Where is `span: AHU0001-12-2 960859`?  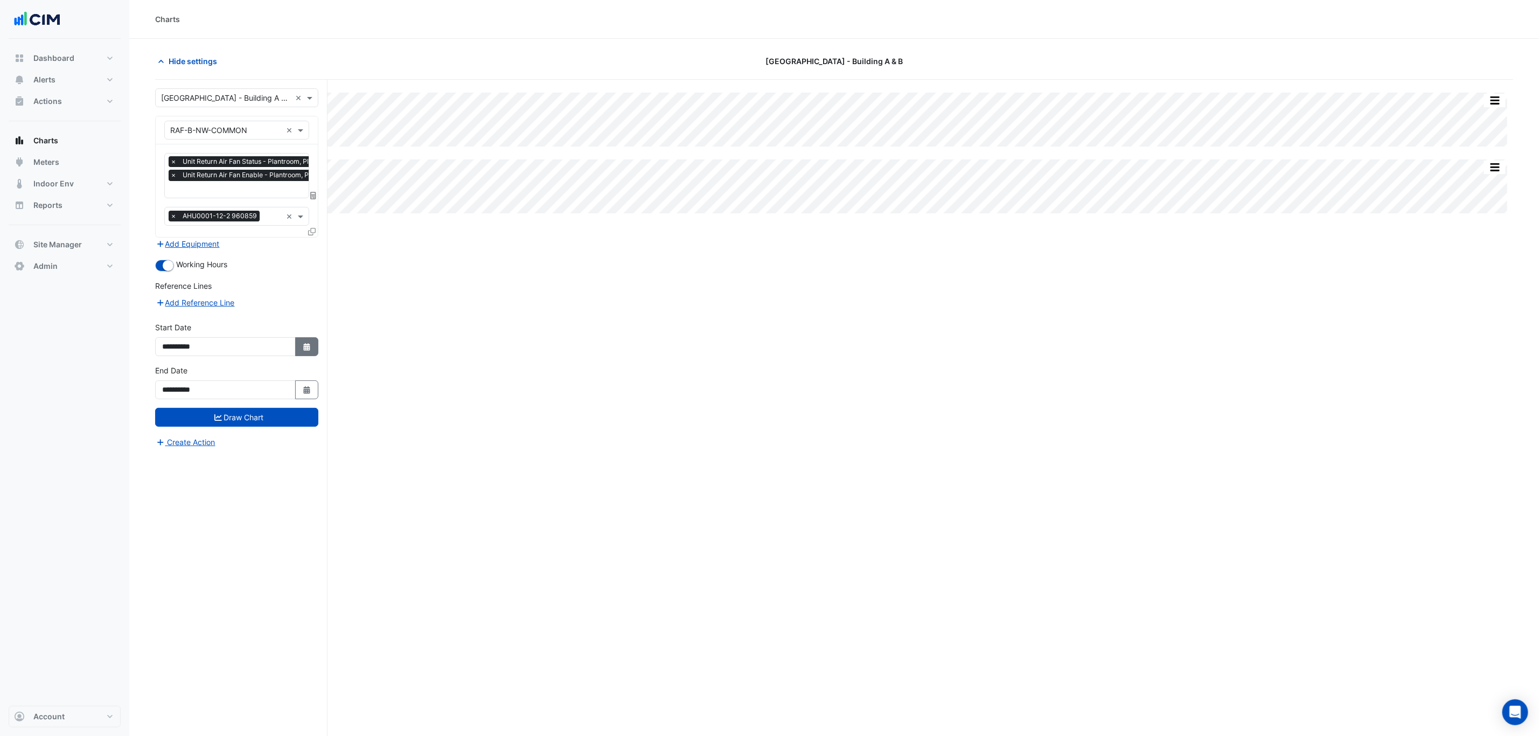
span: AHU0001-12-2 960859 is located at coordinates (220, 216).